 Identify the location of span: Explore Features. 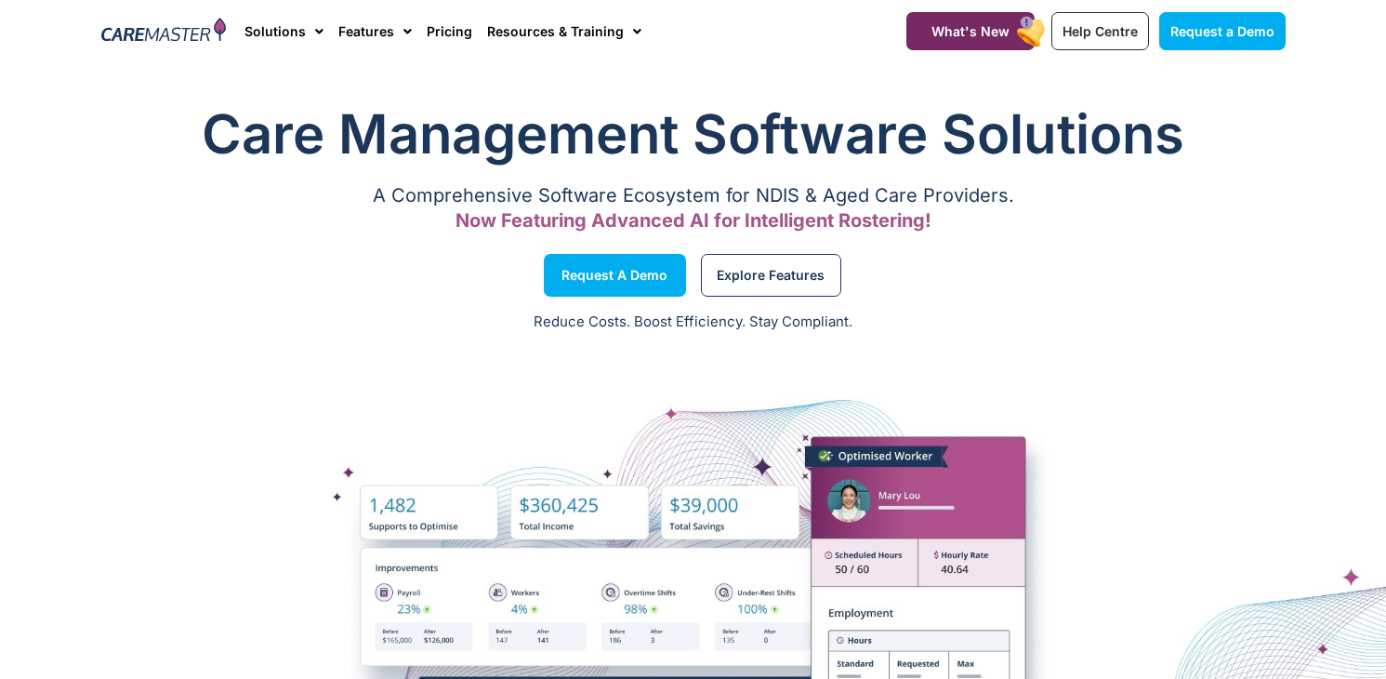
(771, 275).